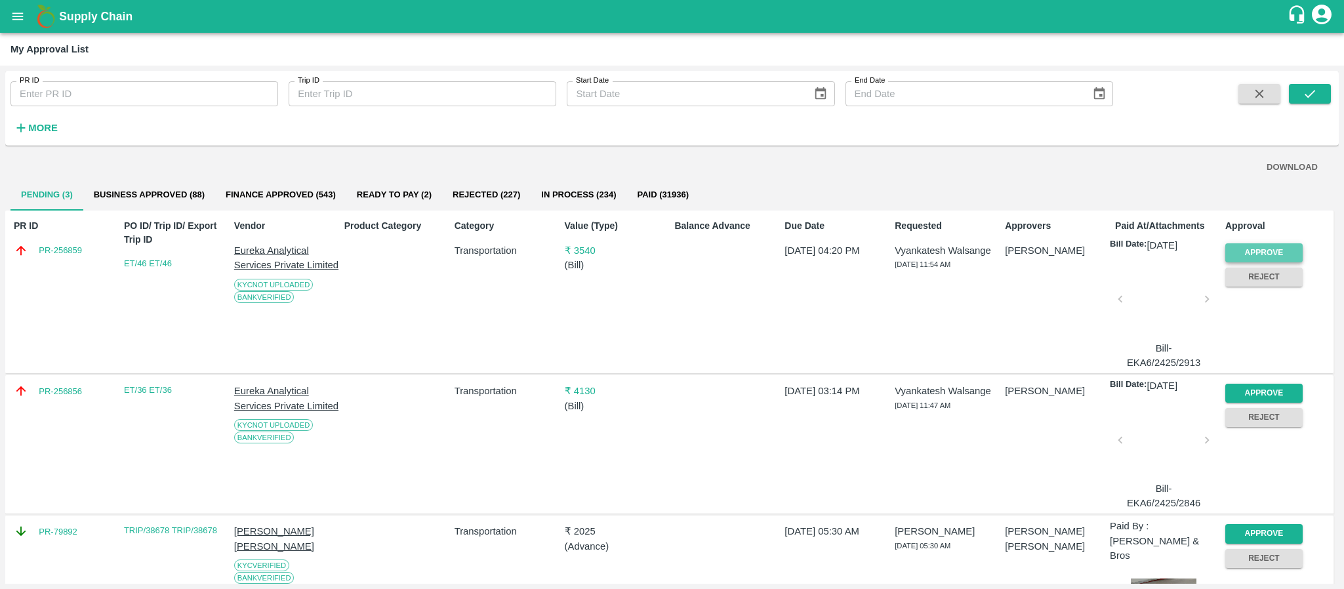 This screenshot has width=1344, height=589. What do you see at coordinates (35, 128) in the screenshot?
I see `button: More` at bounding box center [35, 128].